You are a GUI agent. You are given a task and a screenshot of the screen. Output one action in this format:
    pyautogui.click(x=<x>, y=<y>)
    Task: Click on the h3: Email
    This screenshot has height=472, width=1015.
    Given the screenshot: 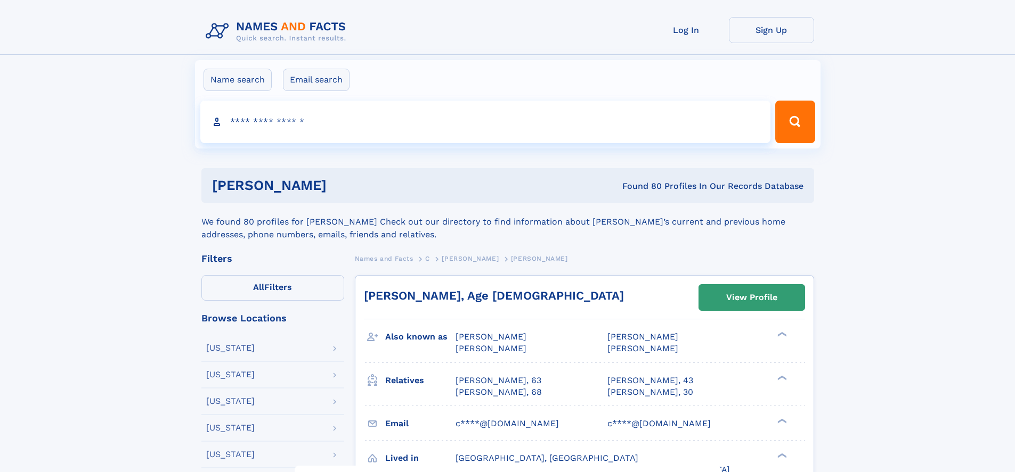 What is the action you would take?
    pyautogui.click(x=420, y=424)
    